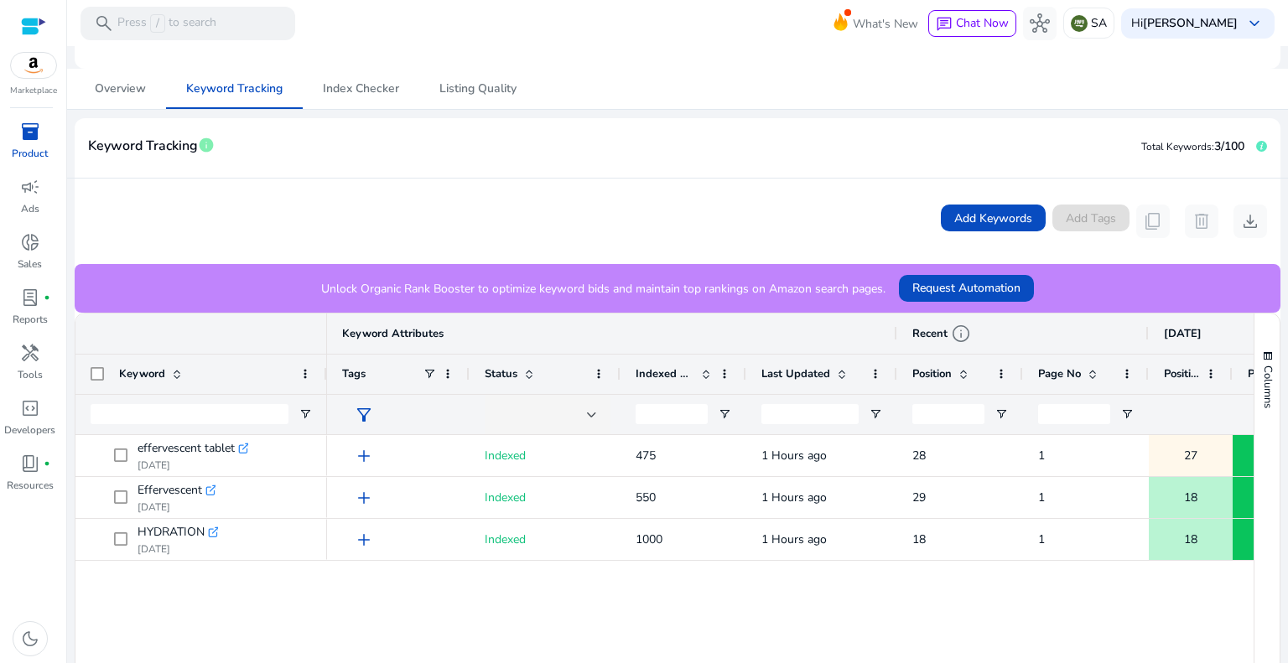 The width and height of the screenshot is (1288, 663). I want to click on span: Tags, so click(354, 374).